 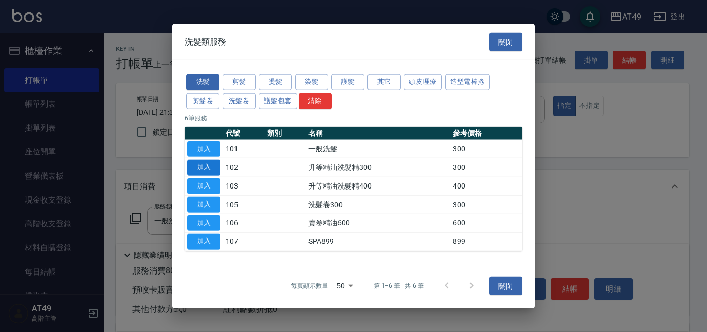 I want to click on span: 洗髮類服務, so click(x=205, y=41).